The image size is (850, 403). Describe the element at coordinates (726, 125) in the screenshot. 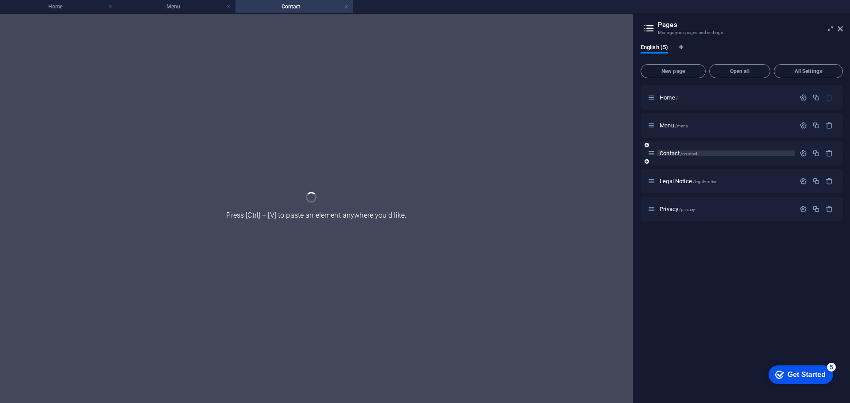

I see `div: Menu/menu` at that location.